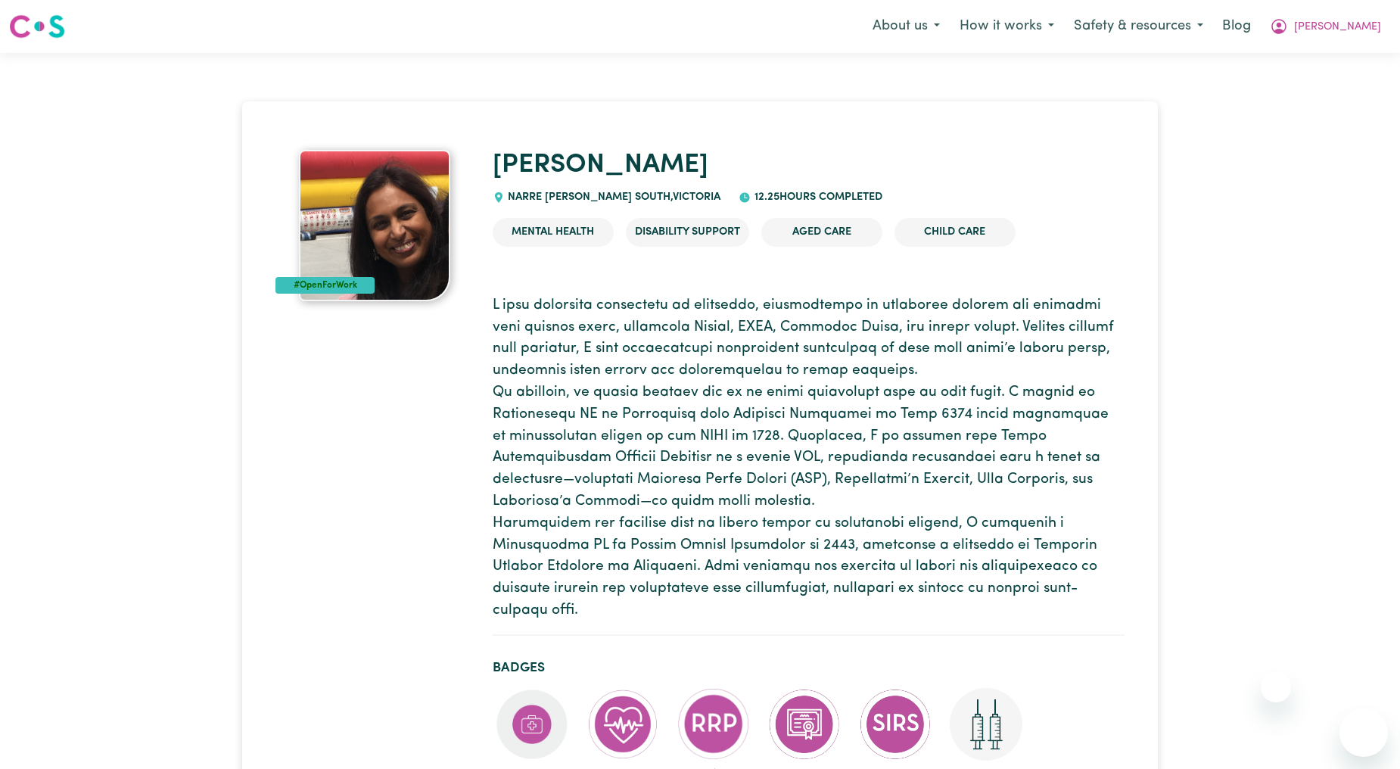  I want to click on button: My Account, so click(1325, 26).